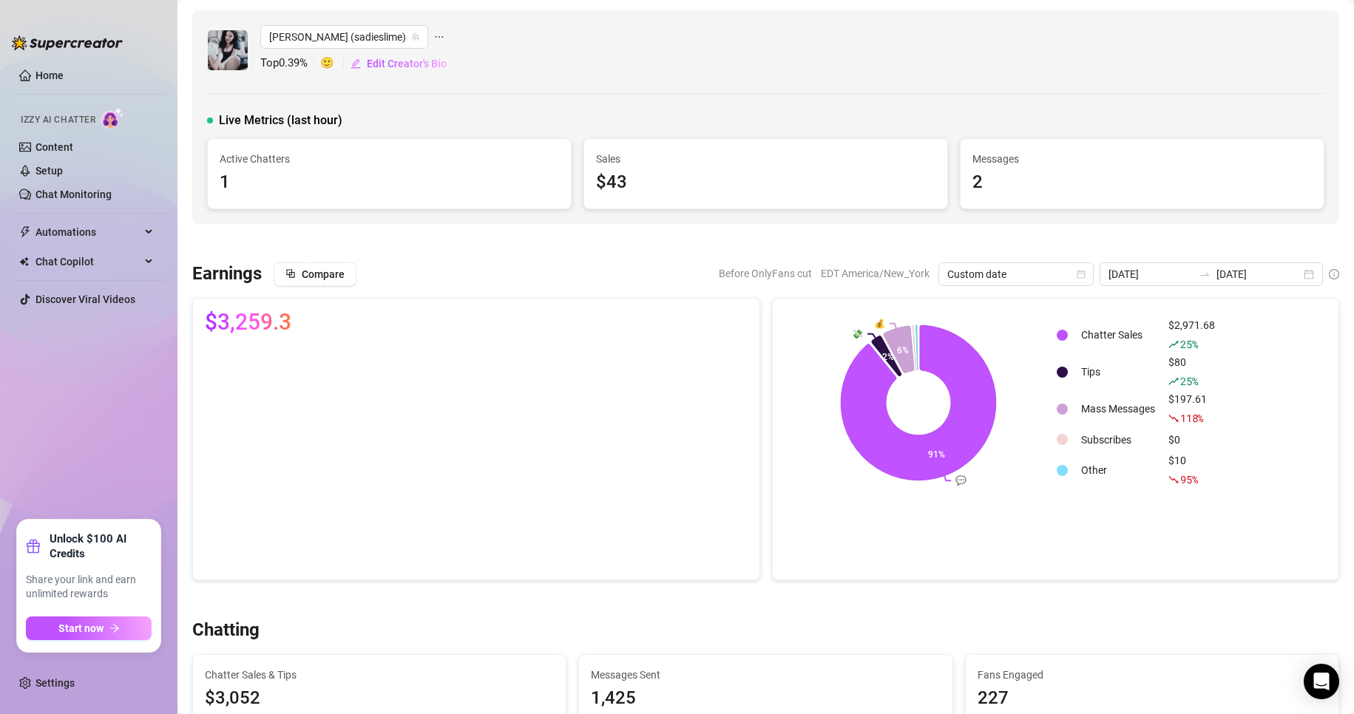  Describe the element at coordinates (112, 118) in the screenshot. I see `img: AI Chatter` at that location.